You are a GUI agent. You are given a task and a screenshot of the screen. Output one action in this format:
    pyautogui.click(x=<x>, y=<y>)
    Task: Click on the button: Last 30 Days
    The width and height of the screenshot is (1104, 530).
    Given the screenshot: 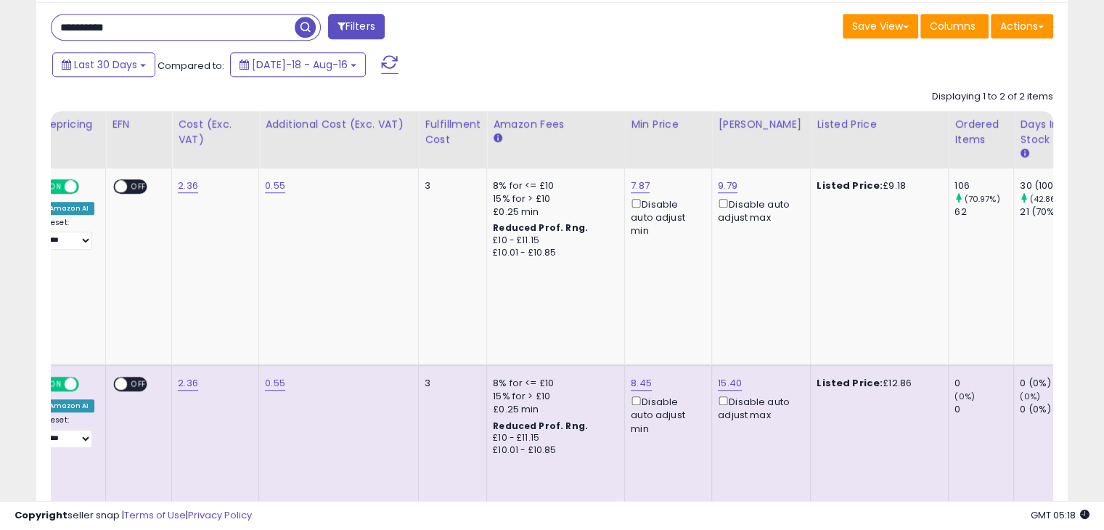 What is the action you would take?
    pyautogui.click(x=104, y=65)
    